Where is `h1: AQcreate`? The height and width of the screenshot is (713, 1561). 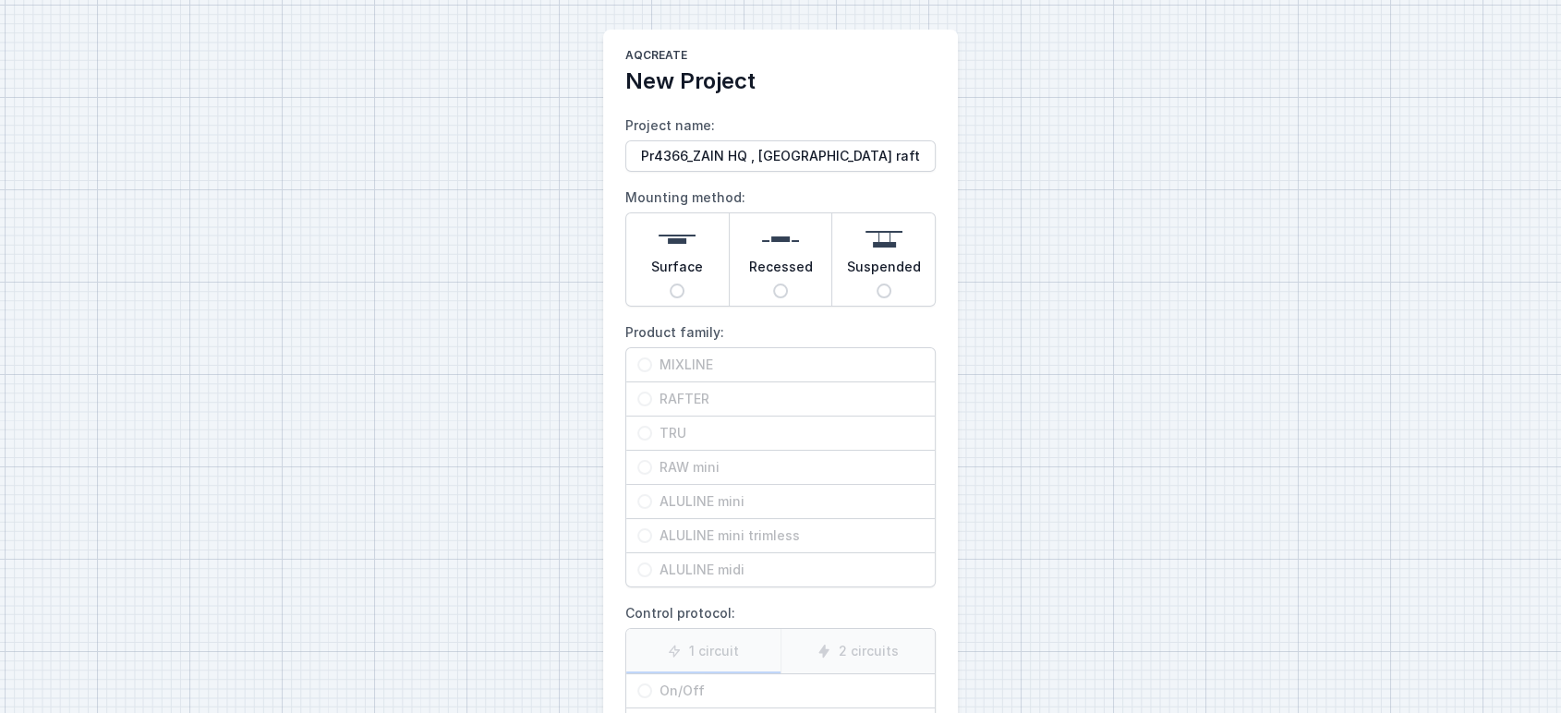 h1: AQcreate is located at coordinates (781, 57).